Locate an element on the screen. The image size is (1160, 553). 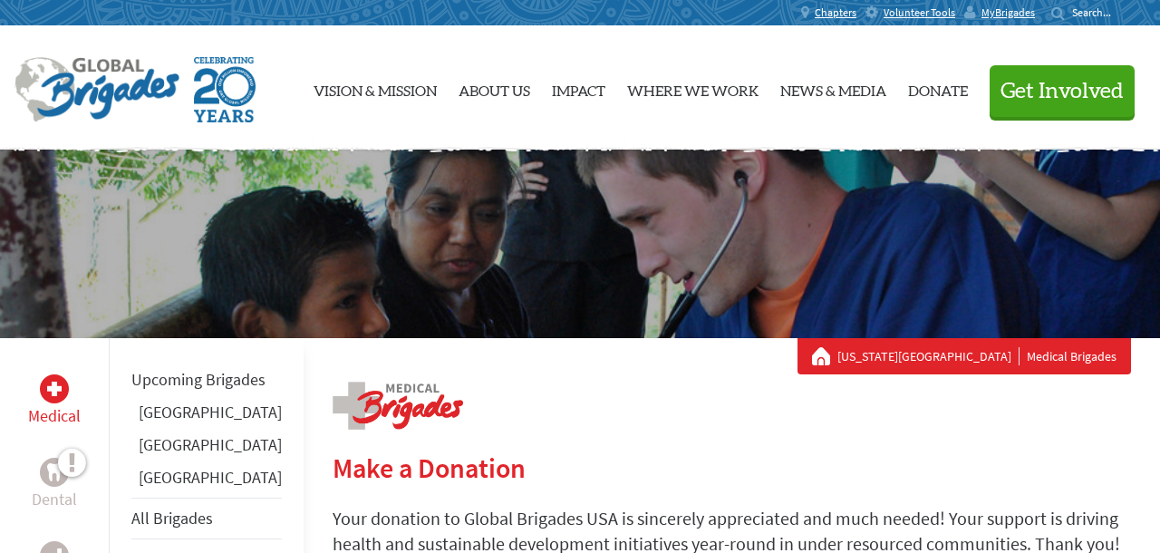
img: Medical is located at coordinates (54, 389).